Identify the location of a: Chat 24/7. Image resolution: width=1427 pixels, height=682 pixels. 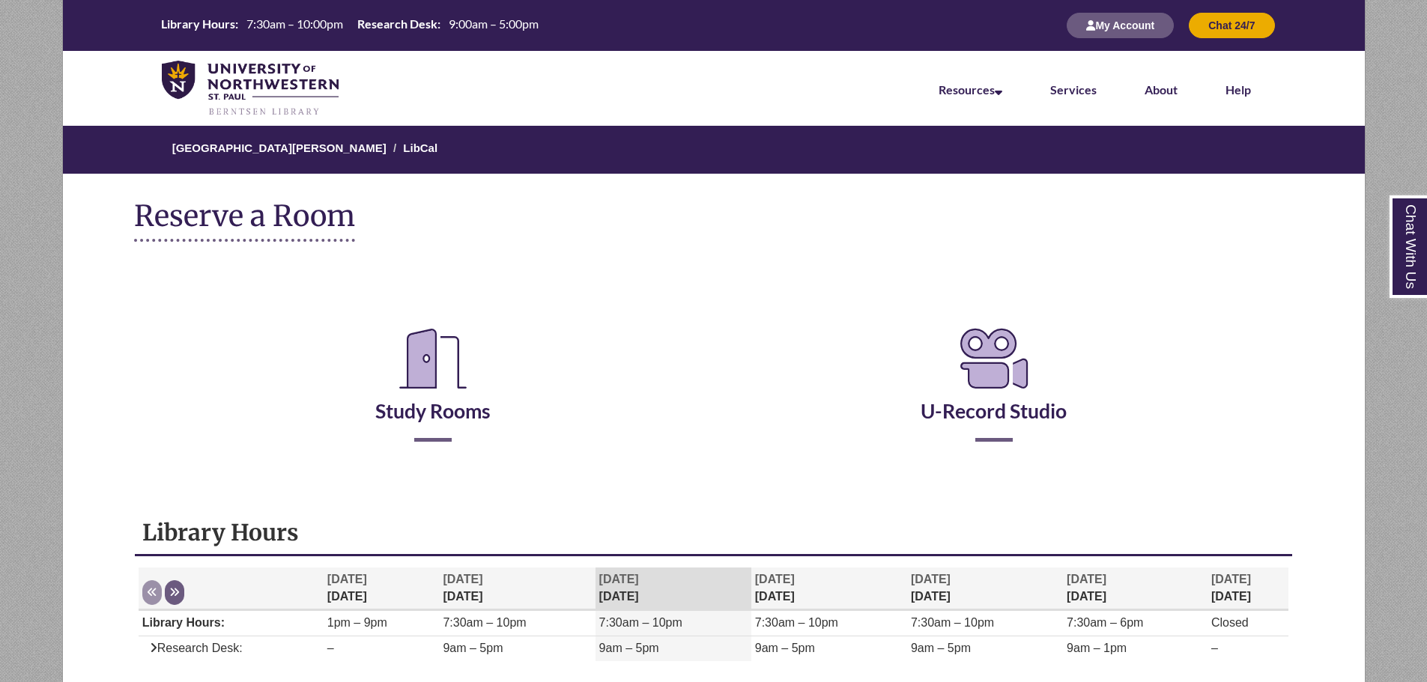
(1232, 25).